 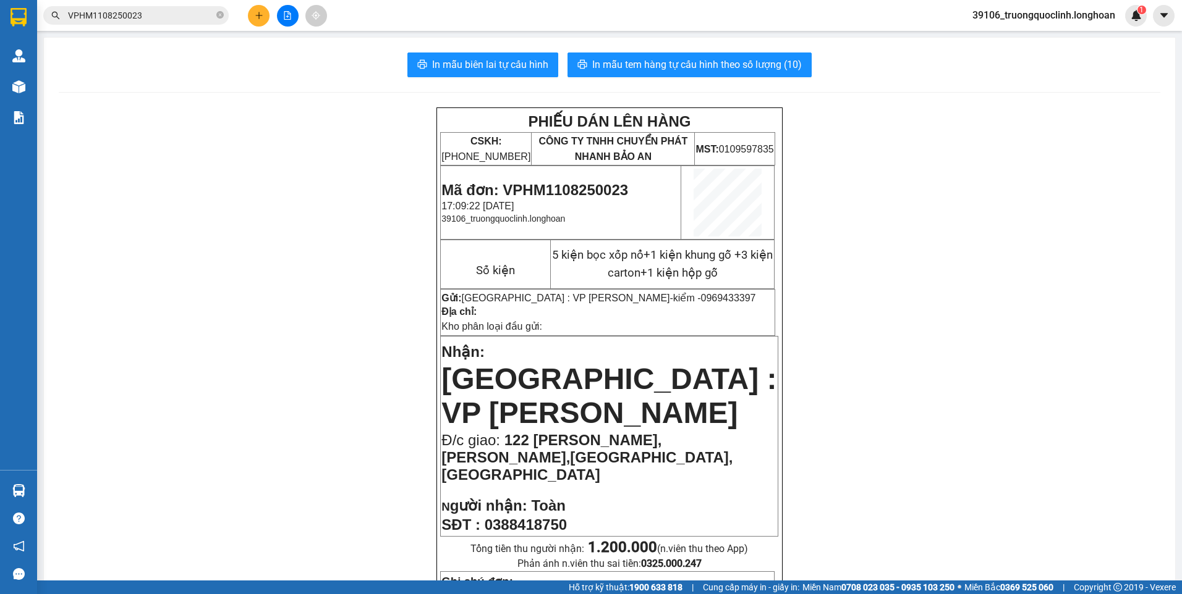 What do you see at coordinates (459, 311) in the screenshot?
I see `strong: Địa chỉ:` at bounding box center [459, 311].